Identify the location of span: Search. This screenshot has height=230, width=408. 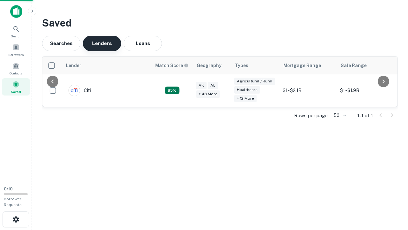
(16, 36).